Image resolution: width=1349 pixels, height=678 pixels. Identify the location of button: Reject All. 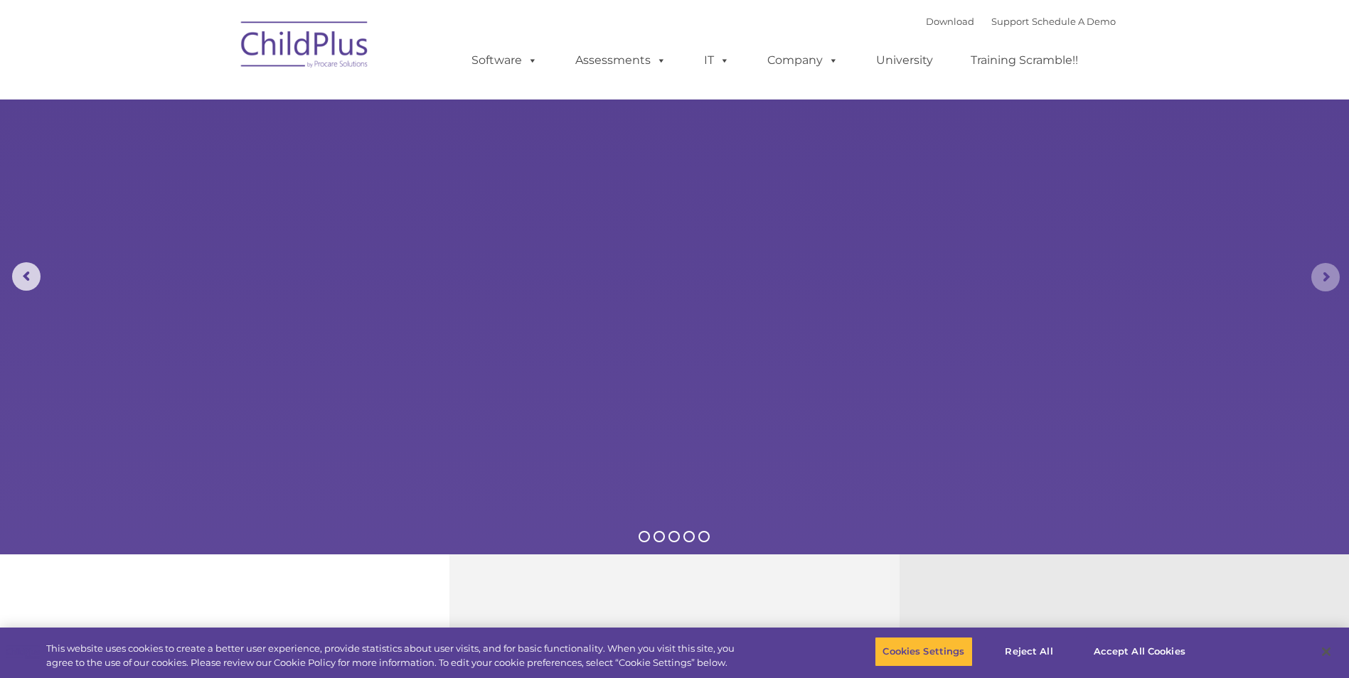
(1029, 652).